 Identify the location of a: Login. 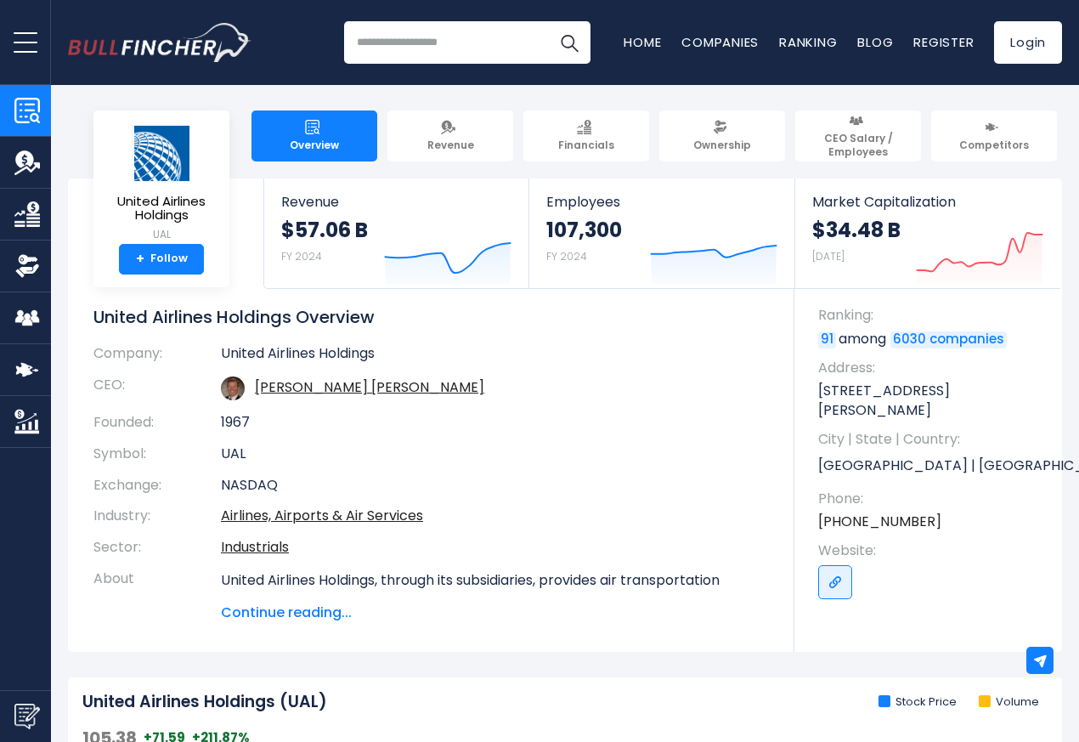
(1028, 42).